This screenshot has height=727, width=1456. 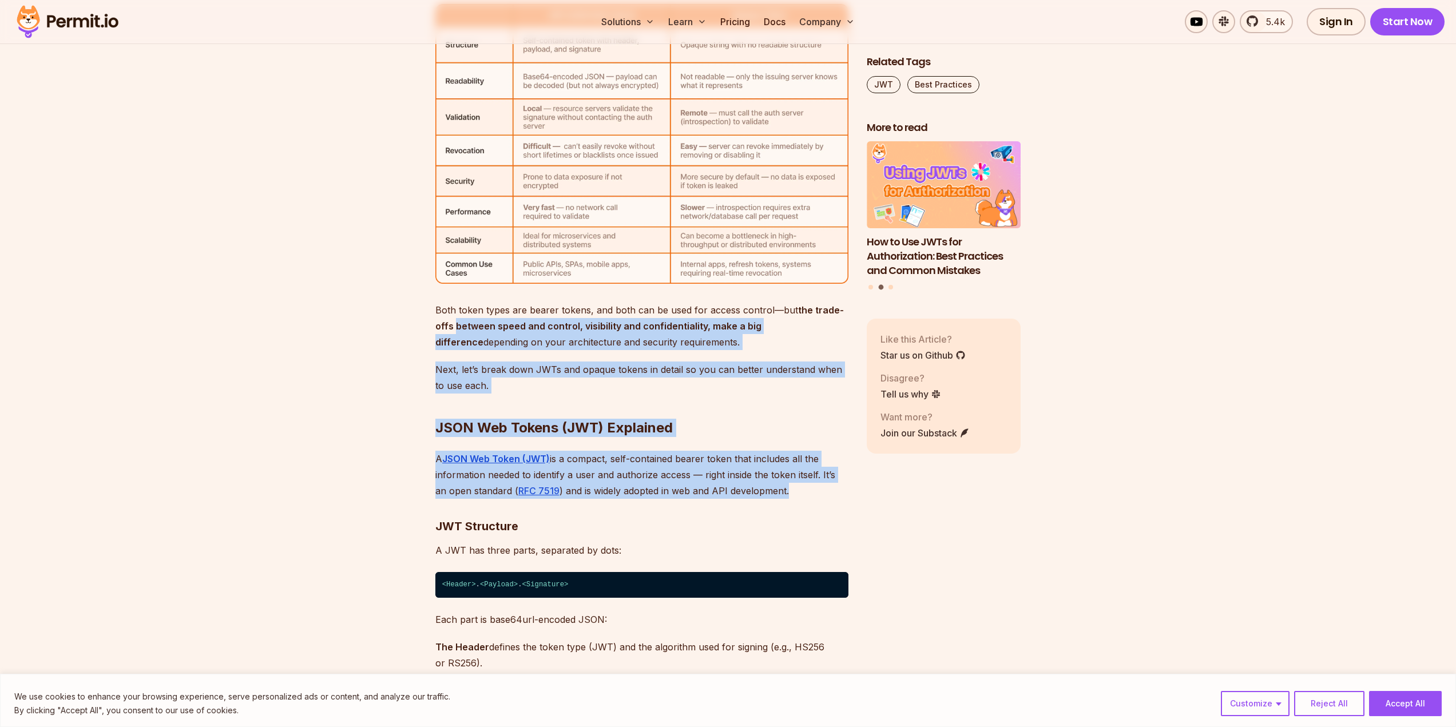 I want to click on button: Learn, so click(x=687, y=22).